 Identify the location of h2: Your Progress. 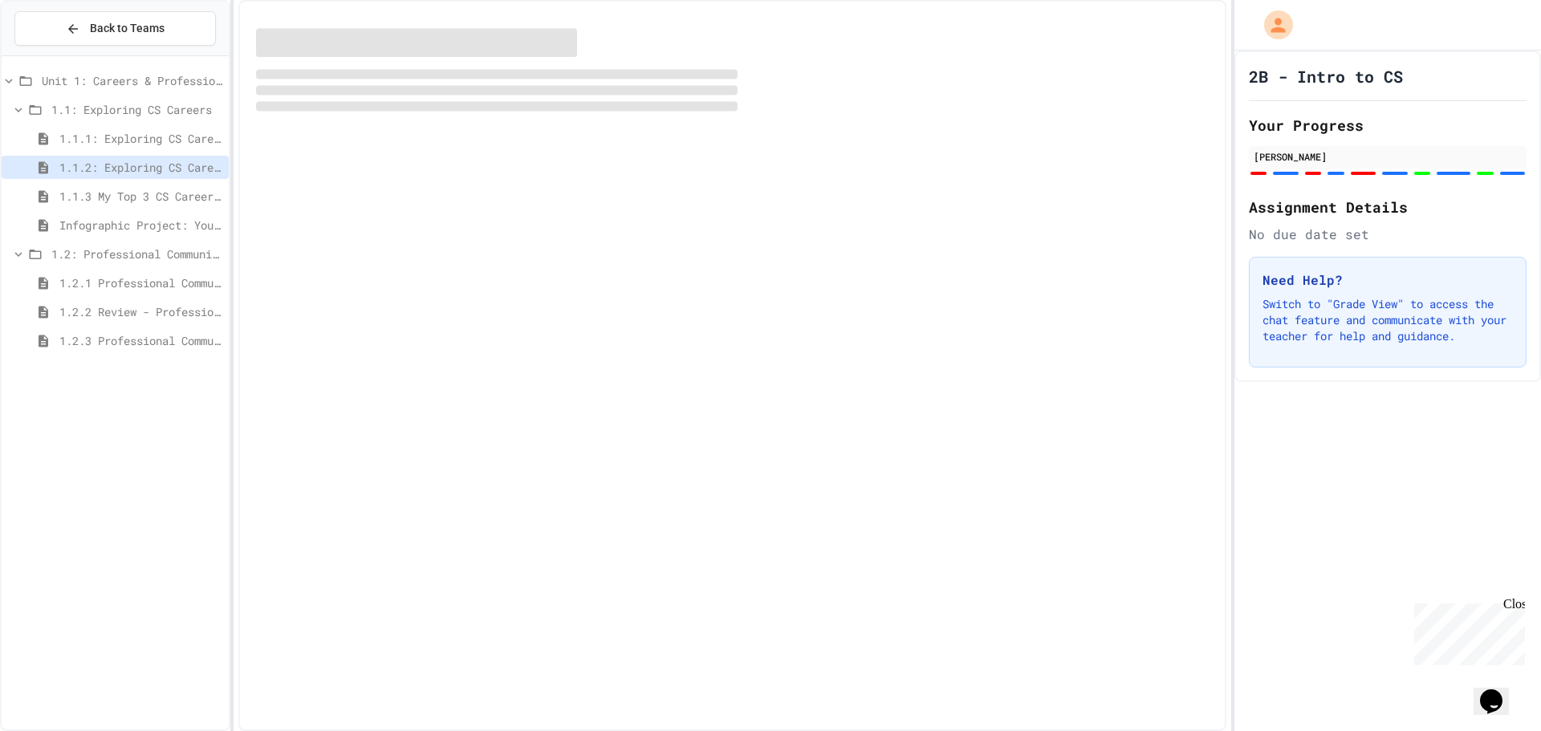
(1388, 125).